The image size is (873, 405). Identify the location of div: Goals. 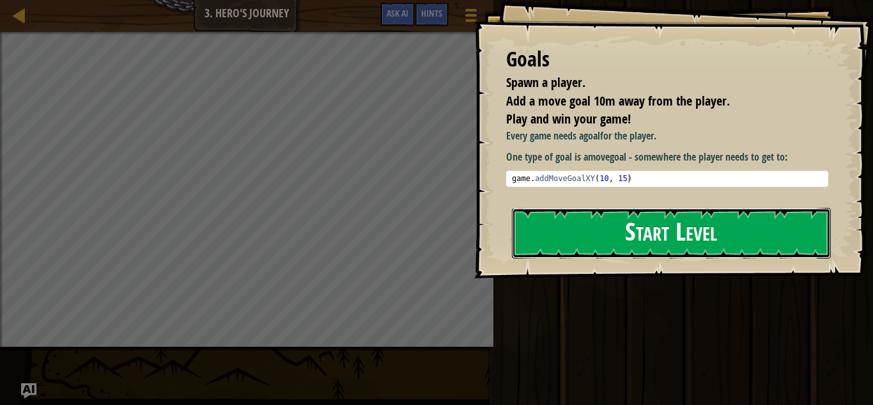
(667, 59).